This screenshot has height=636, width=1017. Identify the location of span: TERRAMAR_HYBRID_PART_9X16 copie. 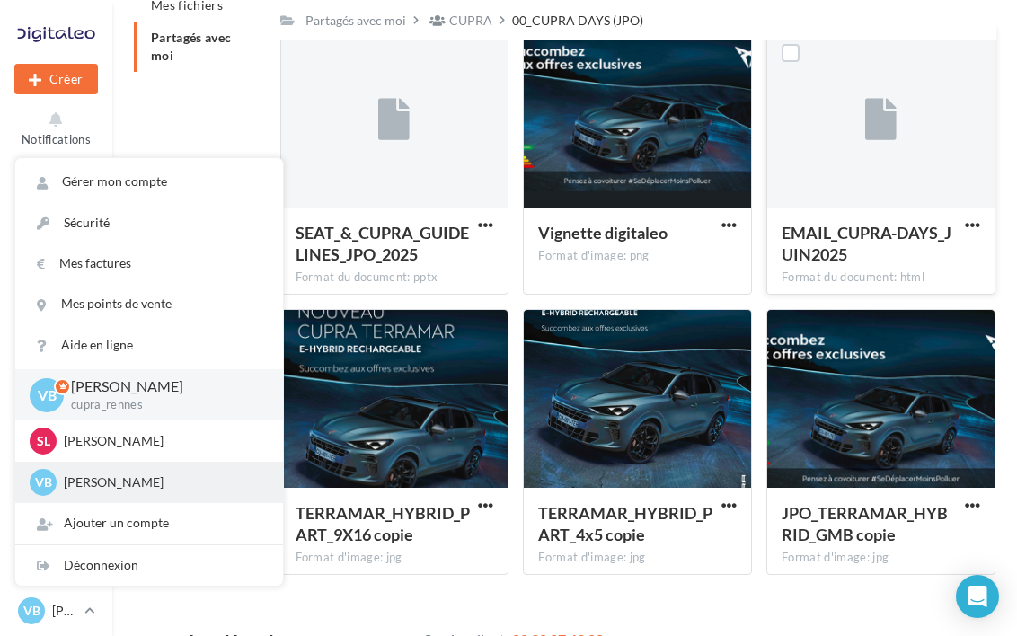
(383, 524).